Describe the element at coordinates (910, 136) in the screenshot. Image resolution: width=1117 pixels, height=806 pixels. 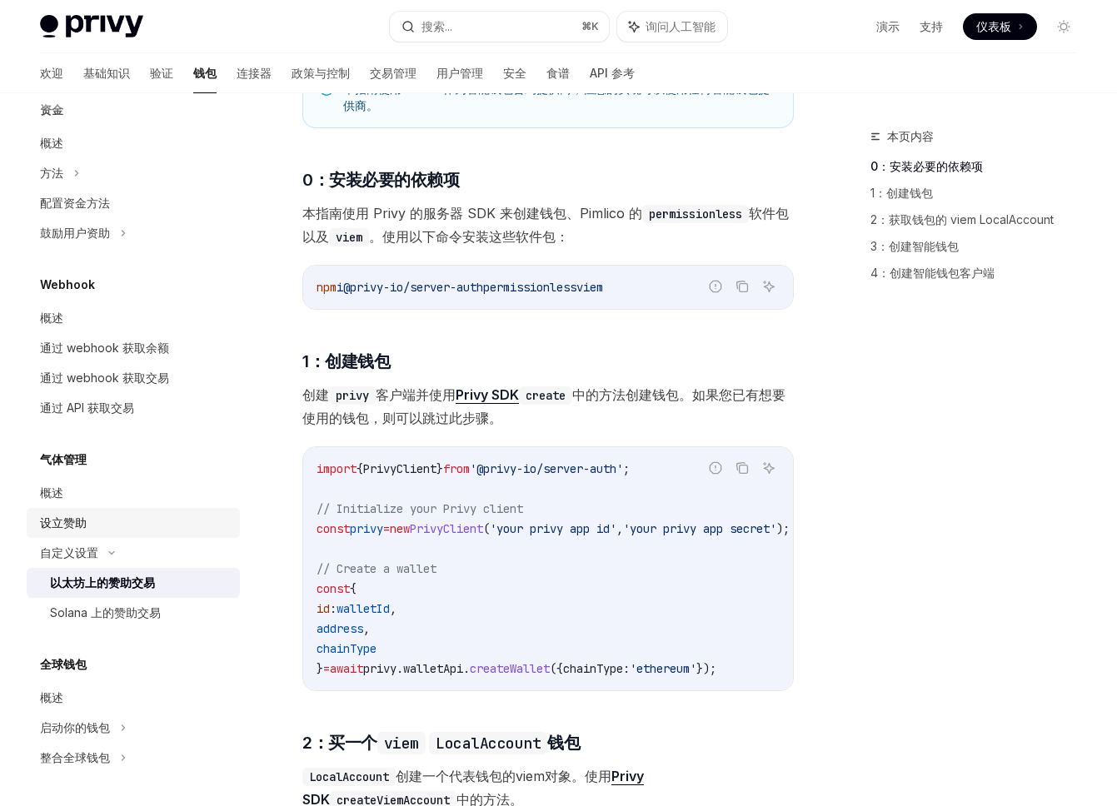
I see `font: 本页内容` at that location.